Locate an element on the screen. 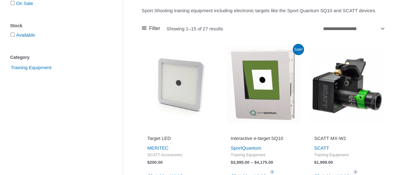 The height and width of the screenshot is (175, 396). bdi: 4,175.00 is located at coordinates (263, 162).